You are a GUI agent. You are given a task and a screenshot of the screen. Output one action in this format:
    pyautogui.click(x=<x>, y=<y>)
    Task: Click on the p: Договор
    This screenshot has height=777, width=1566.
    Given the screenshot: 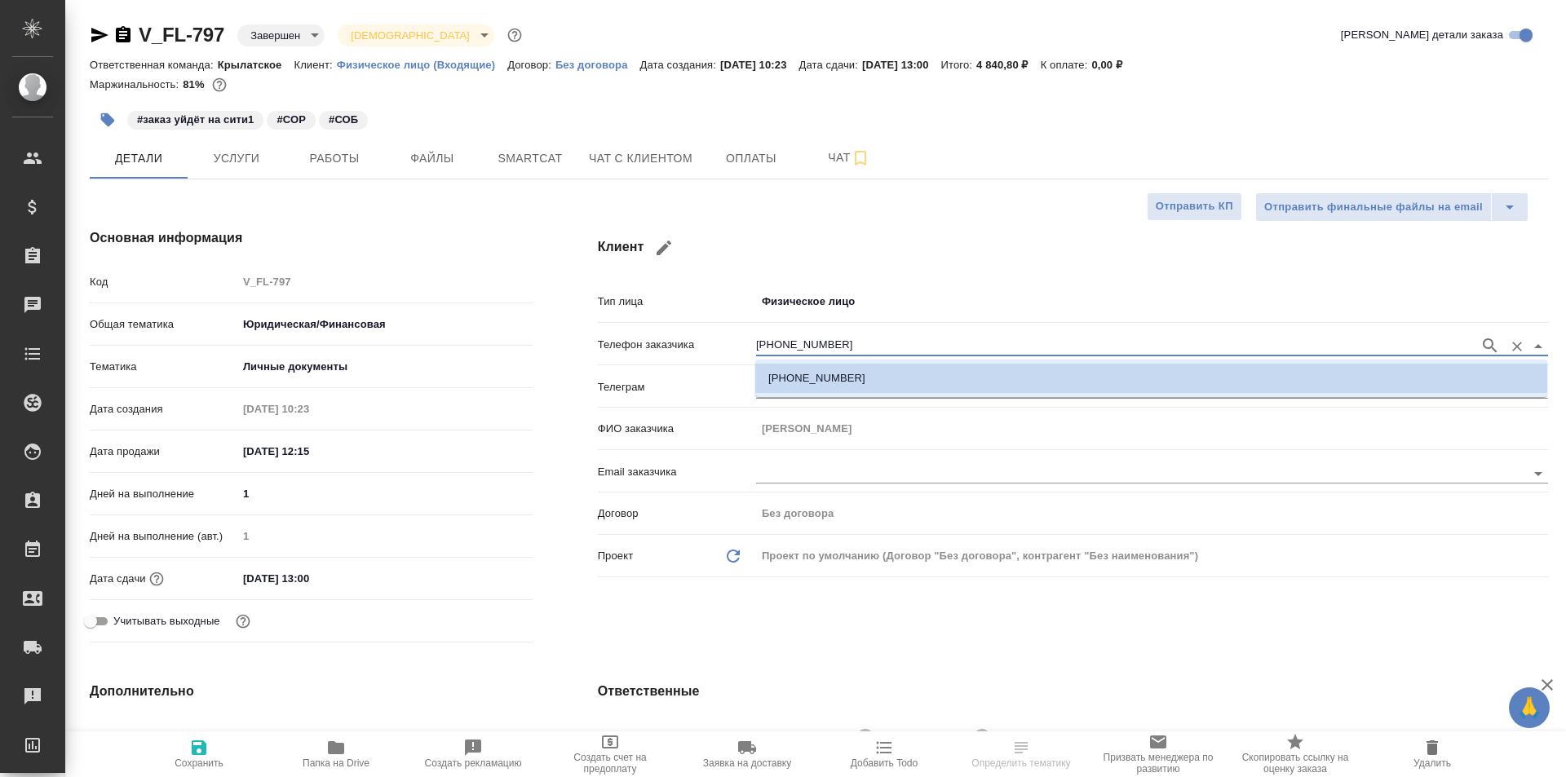 What is the action you would take?
    pyautogui.click(x=677, y=514)
    